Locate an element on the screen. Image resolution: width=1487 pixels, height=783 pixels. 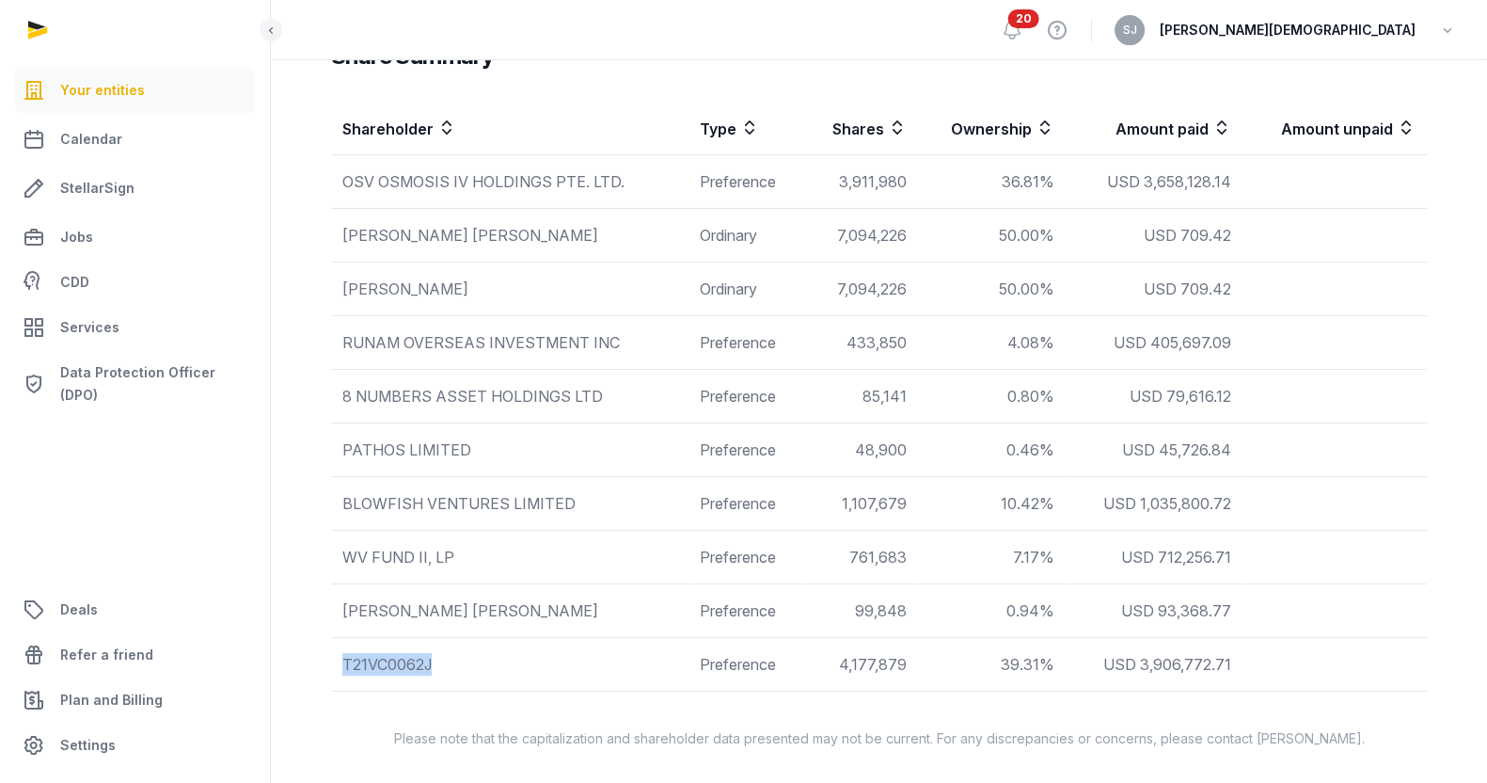
td: 4,177,879 is located at coordinates (861, 664).